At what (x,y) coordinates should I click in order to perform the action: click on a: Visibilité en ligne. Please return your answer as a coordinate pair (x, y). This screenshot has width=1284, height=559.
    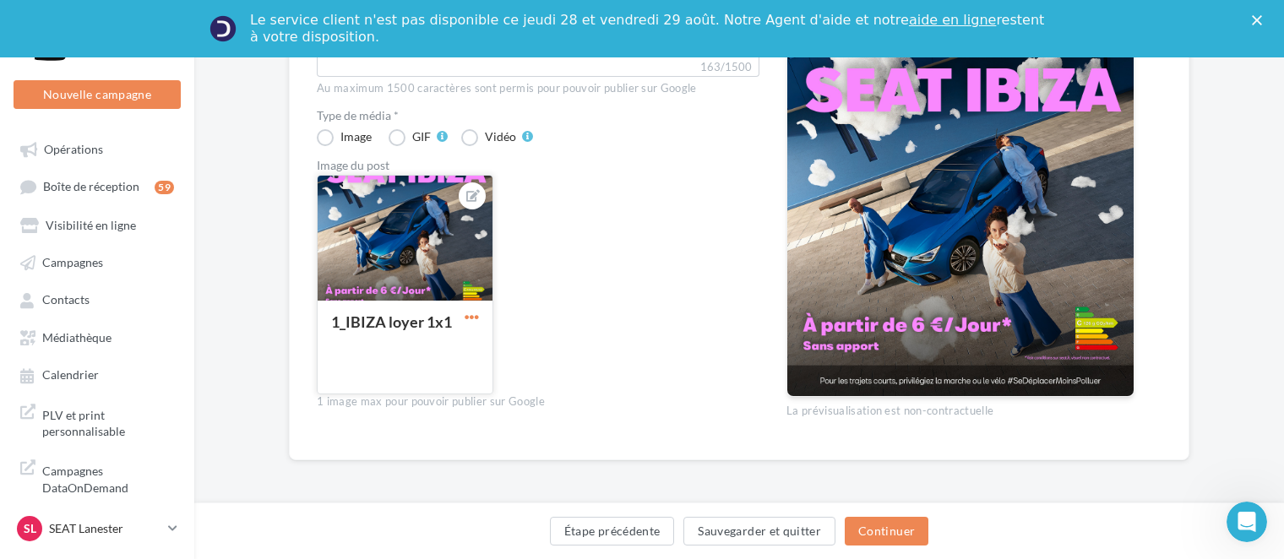
    Looking at the image, I should click on (97, 225).